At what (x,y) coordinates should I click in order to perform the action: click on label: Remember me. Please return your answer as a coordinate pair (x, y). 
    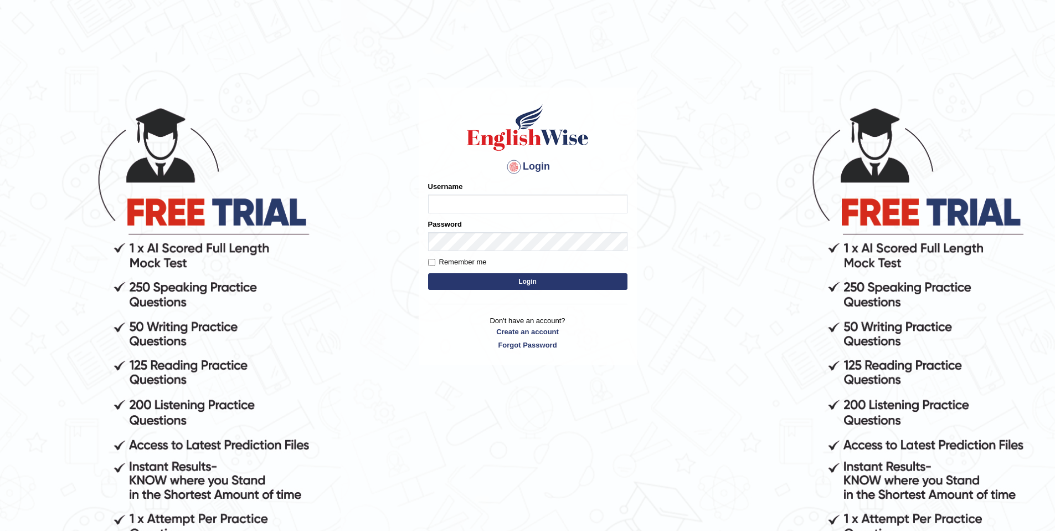
    Looking at the image, I should click on (458, 262).